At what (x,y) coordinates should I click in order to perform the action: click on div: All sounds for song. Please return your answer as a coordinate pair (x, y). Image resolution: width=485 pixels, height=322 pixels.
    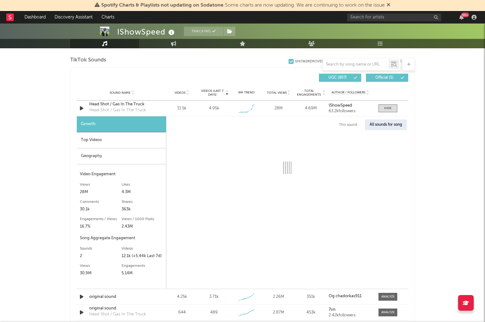
    Looking at the image, I should click on (386, 125).